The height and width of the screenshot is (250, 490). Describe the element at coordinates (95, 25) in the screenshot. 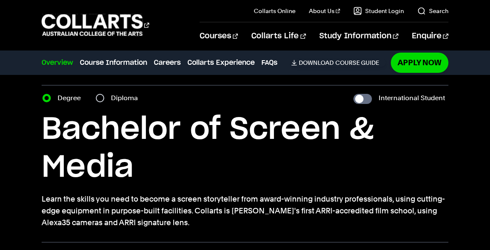

I see `div: Go to homepage` at that location.